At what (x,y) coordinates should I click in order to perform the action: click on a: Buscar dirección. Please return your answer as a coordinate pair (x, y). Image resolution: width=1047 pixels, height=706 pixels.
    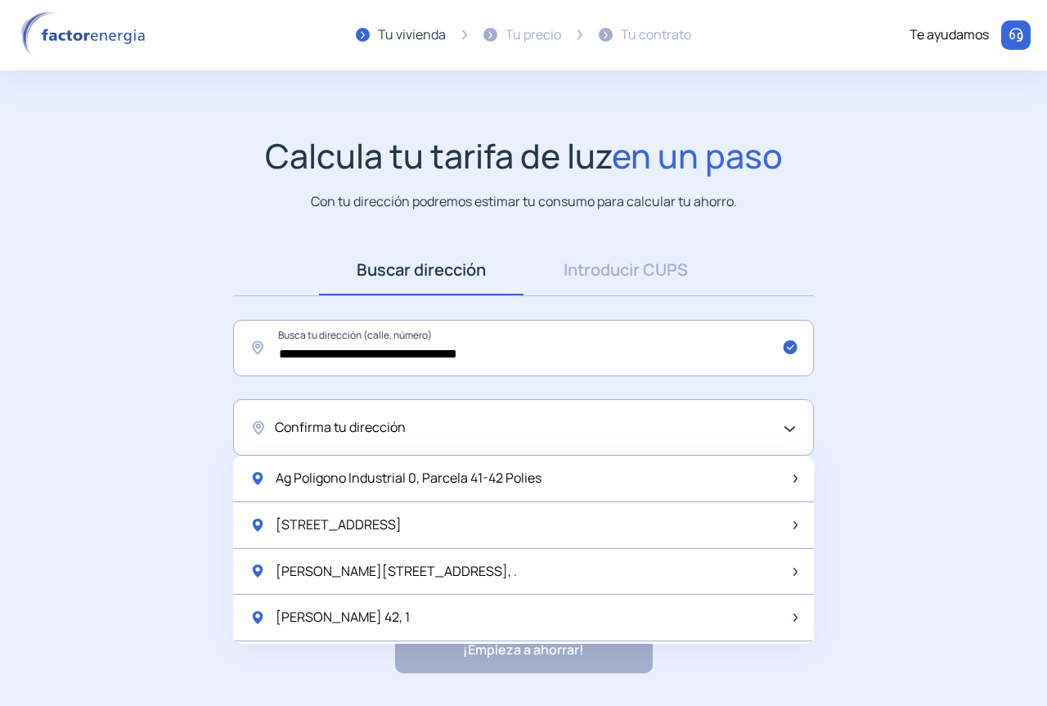
    Looking at the image, I should click on (421, 270).